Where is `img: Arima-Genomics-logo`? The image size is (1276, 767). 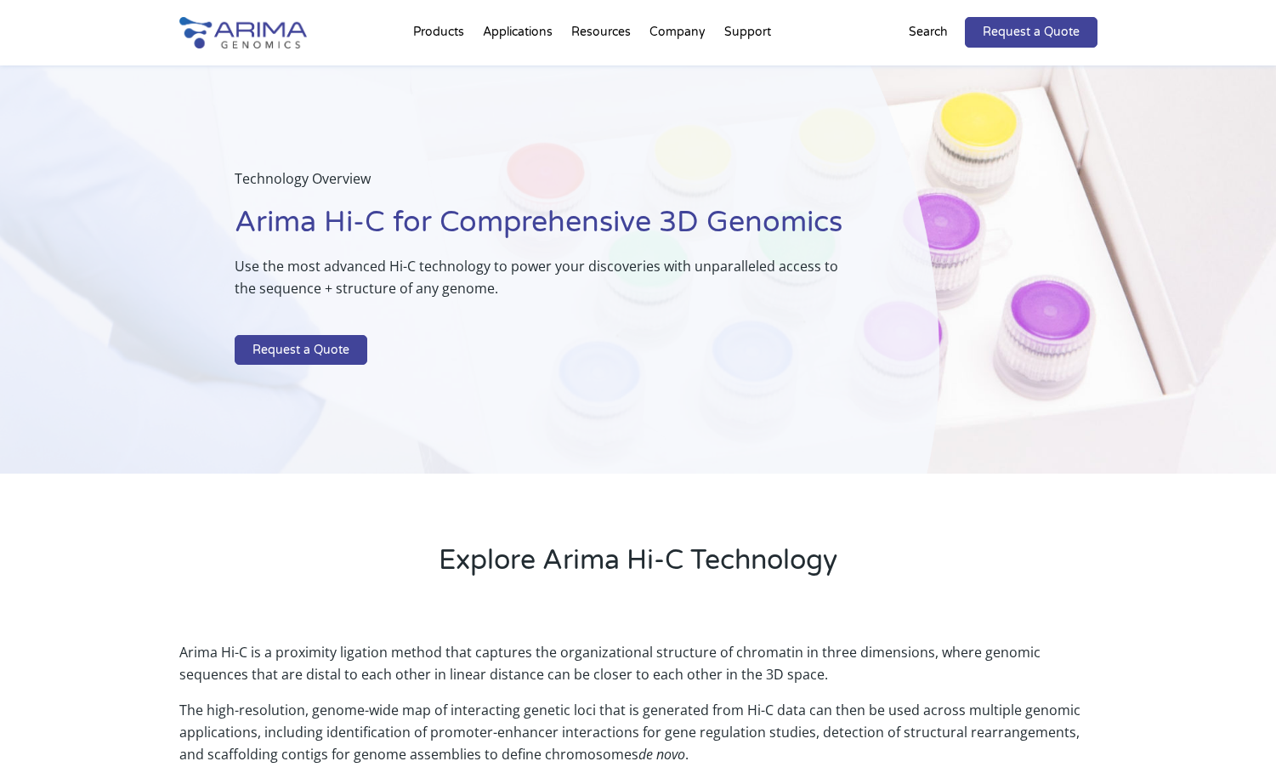
img: Arima-Genomics-logo is located at coordinates (243, 32).